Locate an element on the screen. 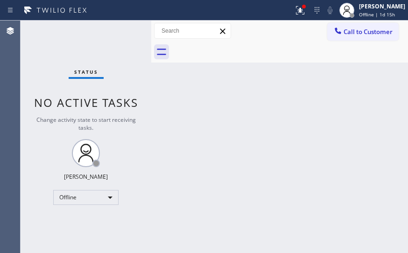  span: Offline | 1d 15h is located at coordinates (376, 14).